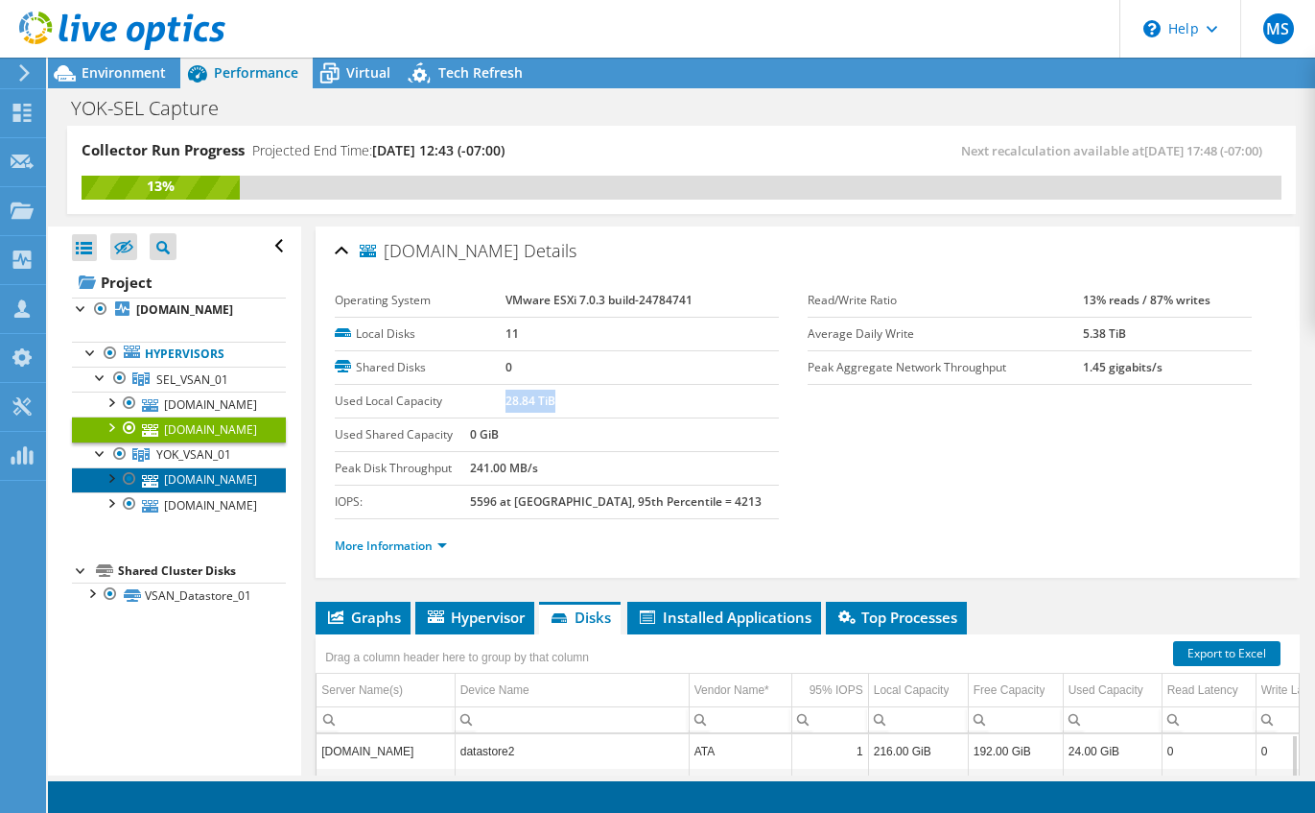 Image resolution: width=1315 pixels, height=813 pixels. Describe the element at coordinates (420, 401) in the screenshot. I see `label: Used Local Capacity` at that location.